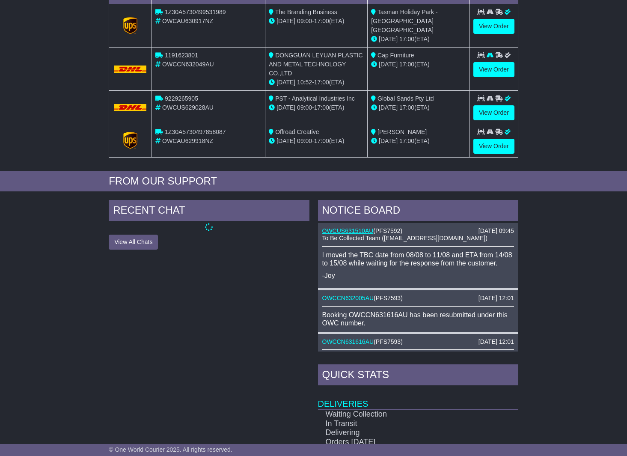  What do you see at coordinates (404, 424) in the screenshot?
I see `td: In Transit` at bounding box center [404, 424].